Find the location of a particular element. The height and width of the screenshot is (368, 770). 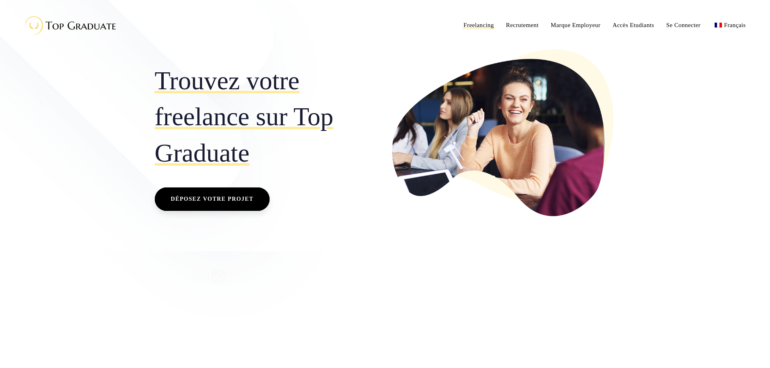

h2: Trouvez votre freelance sur Top Graduate is located at coordinates (267, 117).